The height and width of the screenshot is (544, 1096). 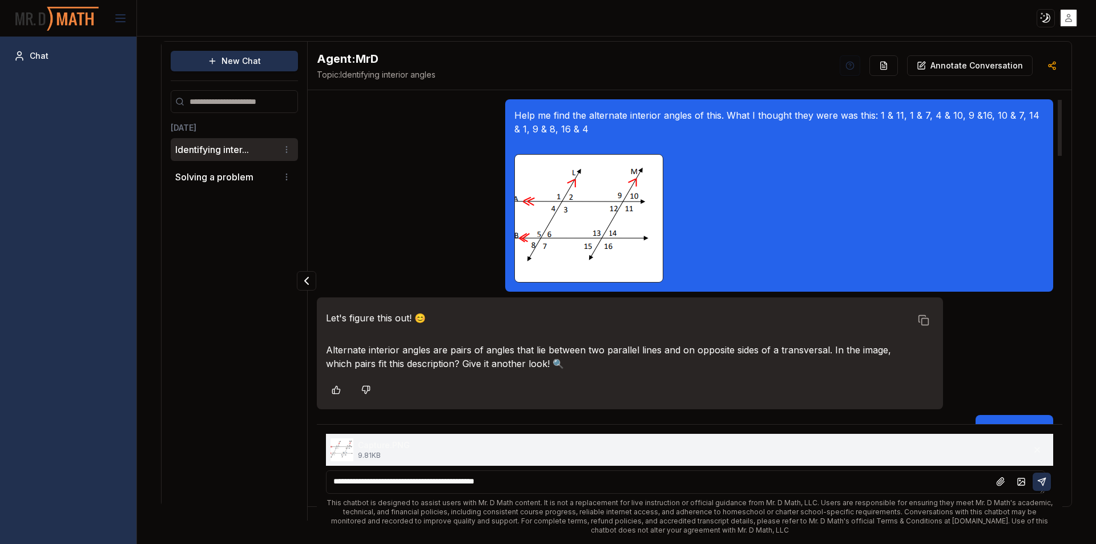 I want to click on img: Uploaded image, so click(x=588, y=218).